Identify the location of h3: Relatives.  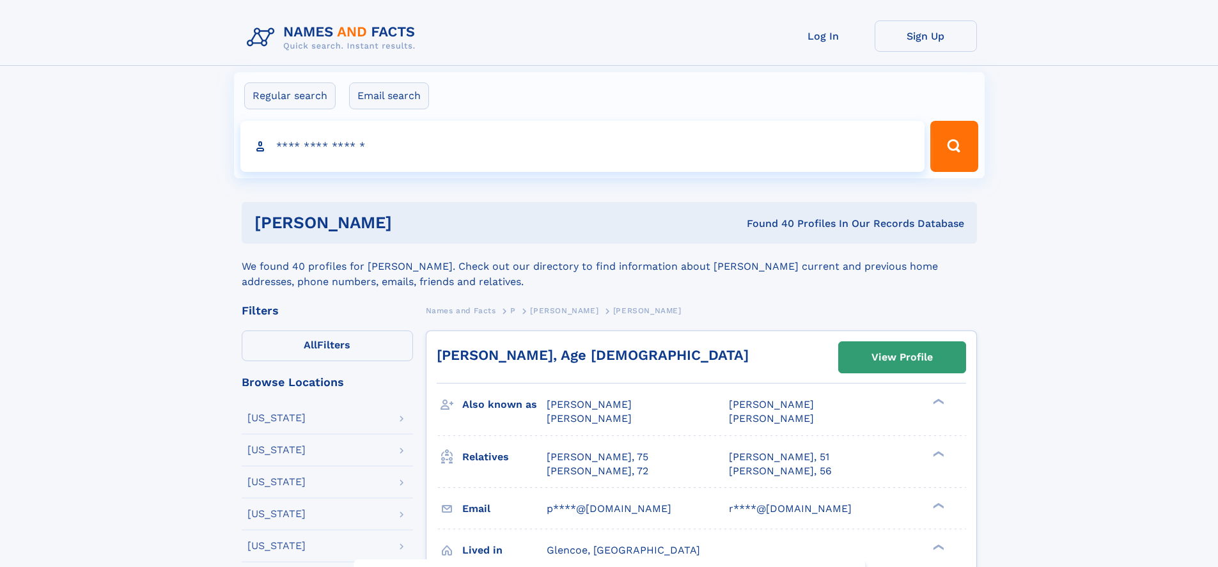
(504, 457).